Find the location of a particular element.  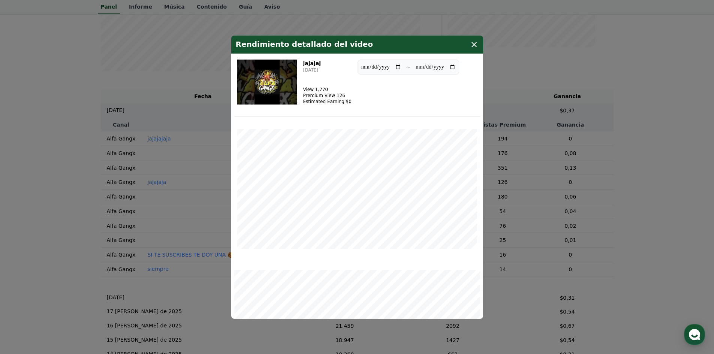

p: Premium View 126 is located at coordinates (327, 96).